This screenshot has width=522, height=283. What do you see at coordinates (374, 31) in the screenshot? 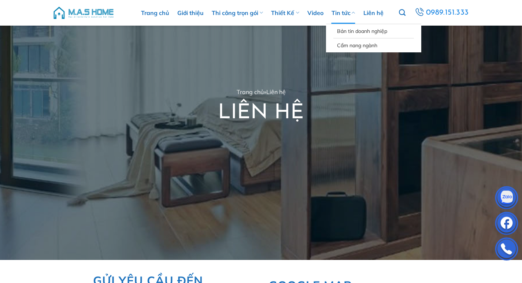
I see `a: Bản tin doanh nghiệp` at bounding box center [374, 31].